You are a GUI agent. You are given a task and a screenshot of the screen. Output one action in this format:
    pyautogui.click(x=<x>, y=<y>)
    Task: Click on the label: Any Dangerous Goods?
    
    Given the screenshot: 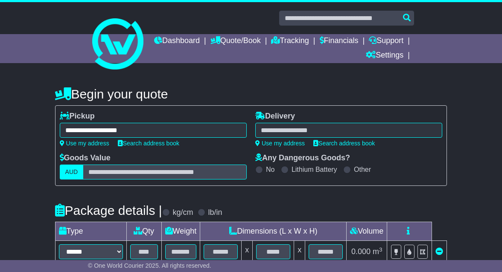 What is the action you would take?
    pyautogui.click(x=303, y=158)
    